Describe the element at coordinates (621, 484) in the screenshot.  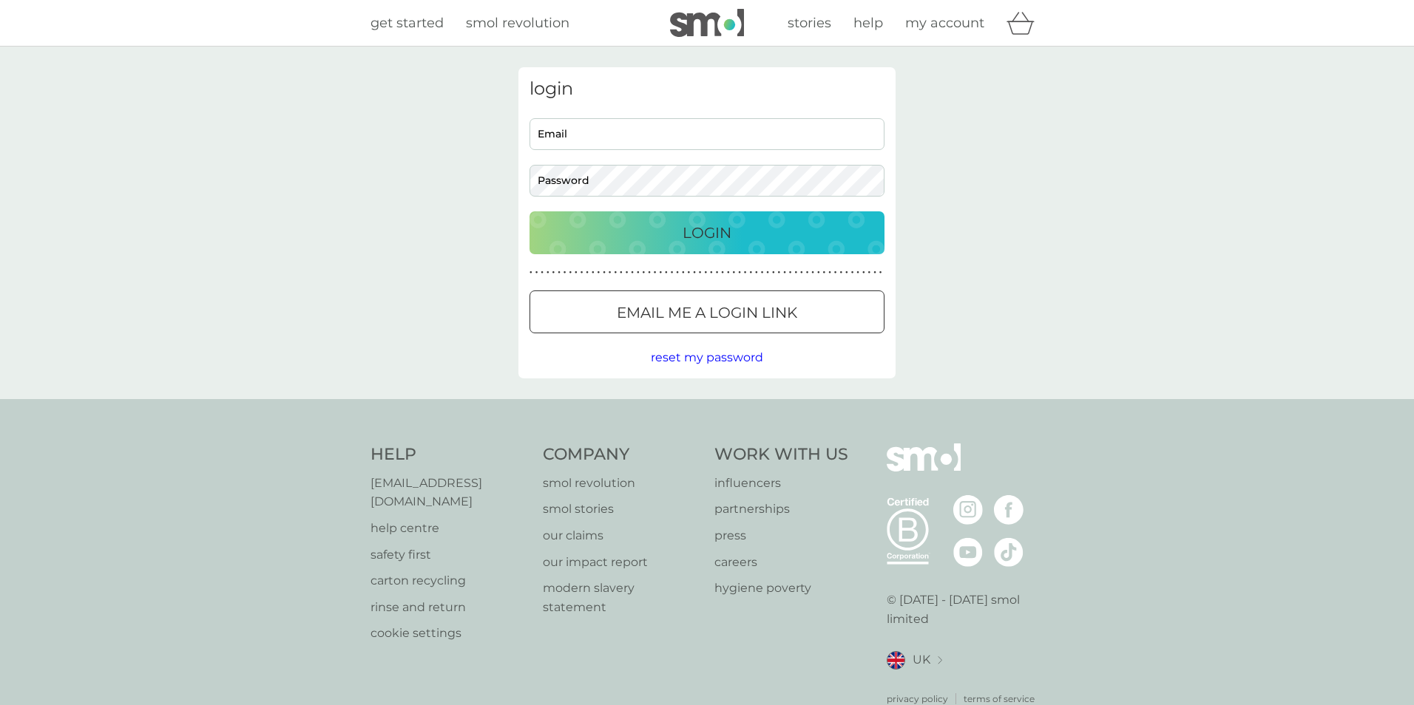
I see `p: smol revolution` at that location.